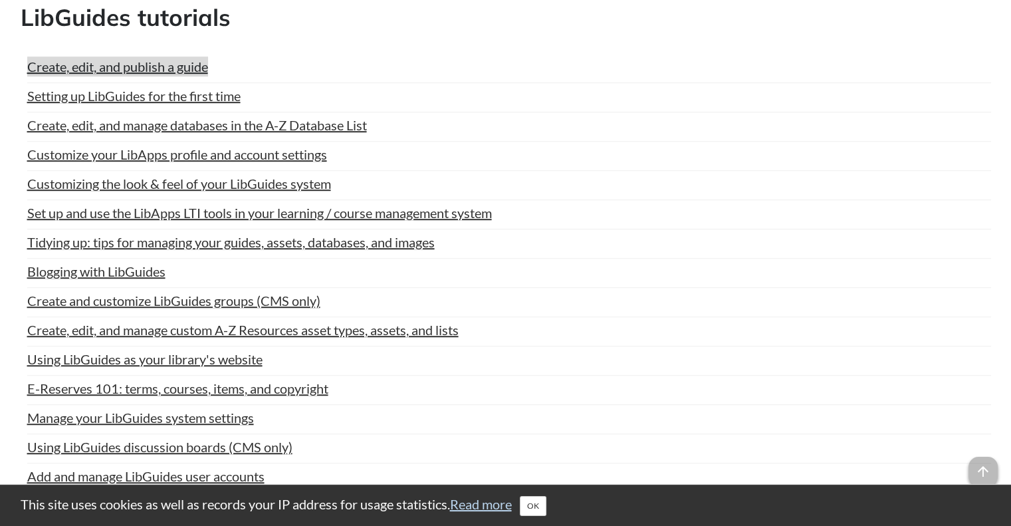  Describe the element at coordinates (173, 300) in the screenshot. I see `a: Create and customize LibGuides groups (CMS only)` at that location.